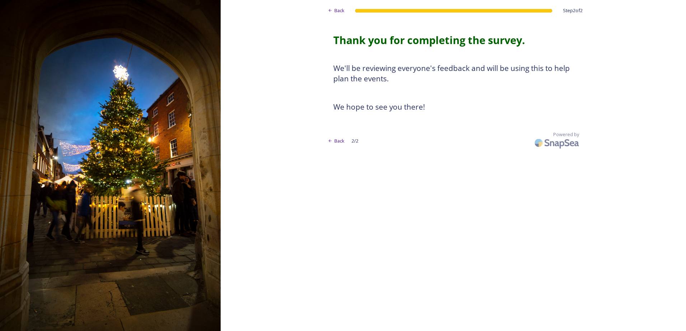 The image size is (686, 331). I want to click on h3: We'll be reviewing everyone's feedback and will be using this to help plan the events., so click(453, 74).